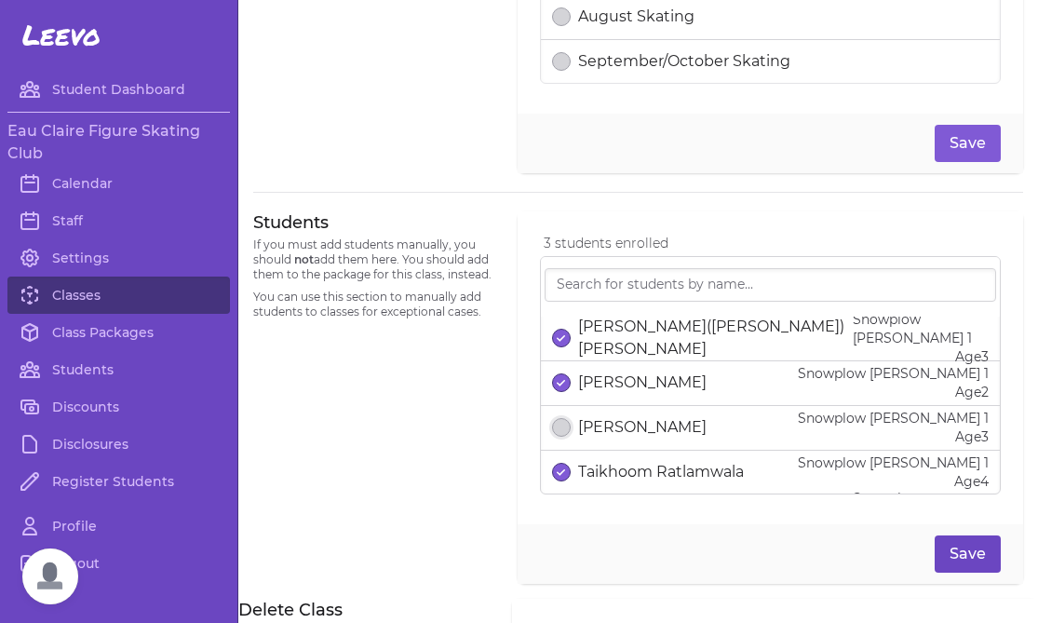 The height and width of the screenshot is (623, 1038). I want to click on div: Open chat, so click(50, 576).